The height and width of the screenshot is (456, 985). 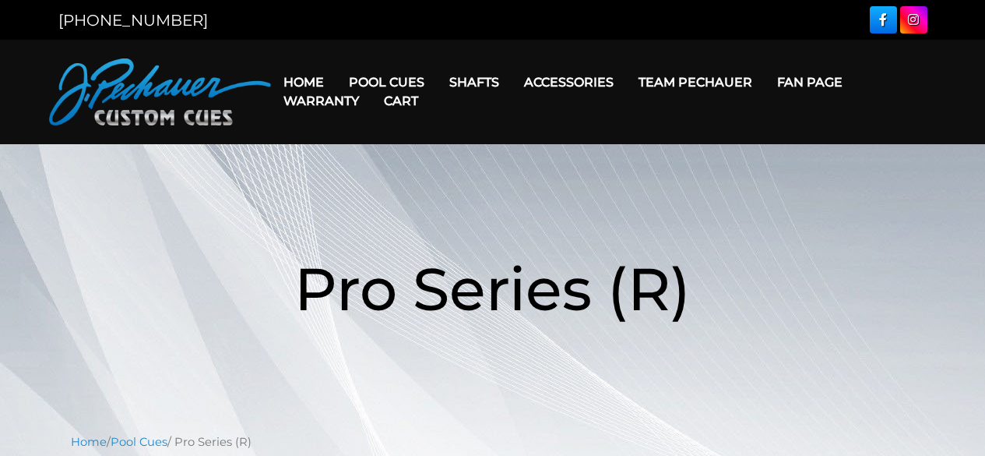 I want to click on nav: Breadcrumb, so click(x=493, y=442).